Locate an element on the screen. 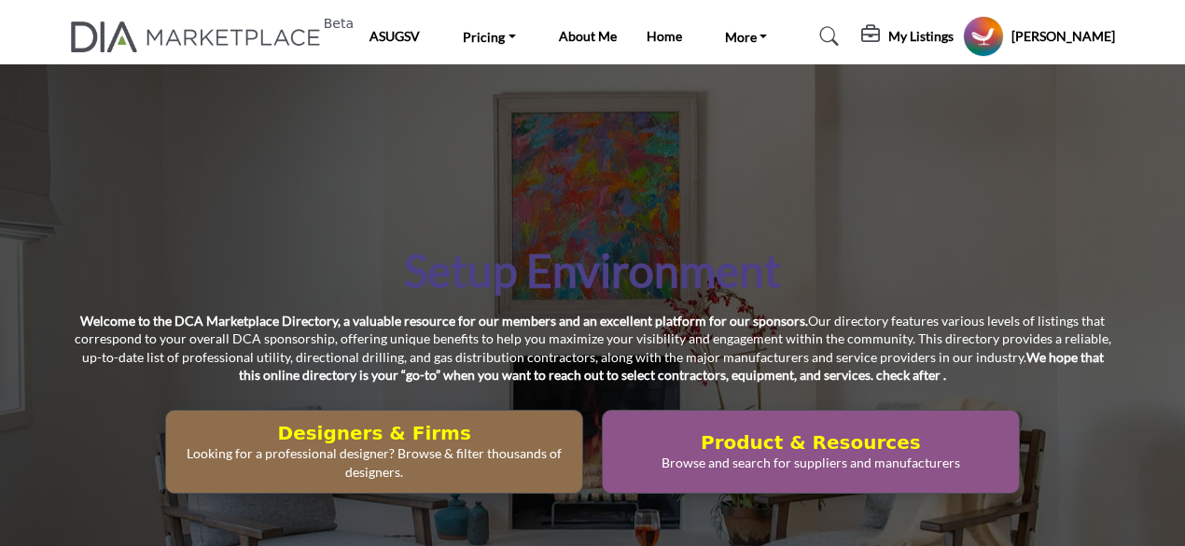  a: Search is located at coordinates (825, 36).